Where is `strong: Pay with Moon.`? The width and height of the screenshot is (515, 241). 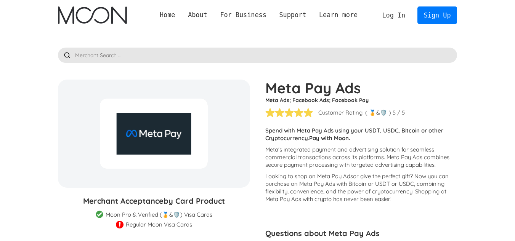 strong: Pay with Moon. is located at coordinates (329, 138).